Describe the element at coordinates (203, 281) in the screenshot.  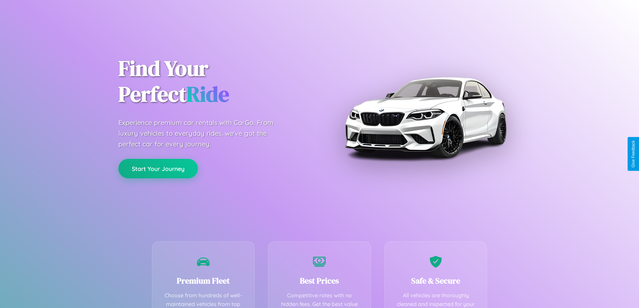
I see `h3: Premium Fleet` at that location.